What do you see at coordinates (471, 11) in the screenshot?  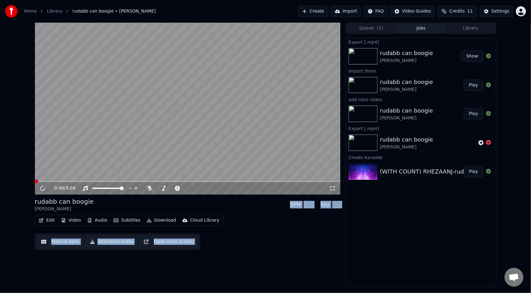 I see `span: 11` at bounding box center [471, 11].